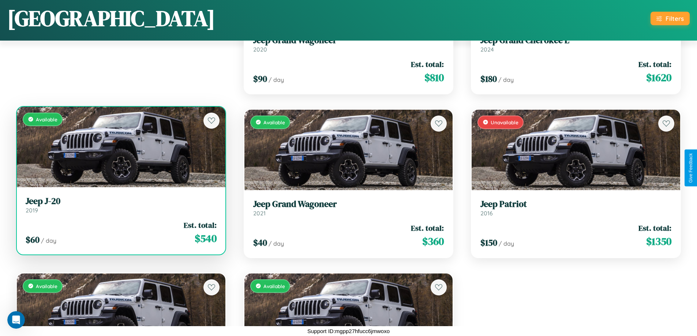  I want to click on span: $ 180, so click(488, 79).